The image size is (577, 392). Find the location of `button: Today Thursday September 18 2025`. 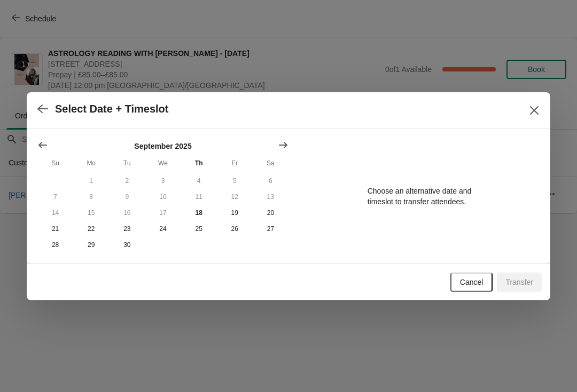

button: Today Thursday September 18 2025 is located at coordinates (199, 213).